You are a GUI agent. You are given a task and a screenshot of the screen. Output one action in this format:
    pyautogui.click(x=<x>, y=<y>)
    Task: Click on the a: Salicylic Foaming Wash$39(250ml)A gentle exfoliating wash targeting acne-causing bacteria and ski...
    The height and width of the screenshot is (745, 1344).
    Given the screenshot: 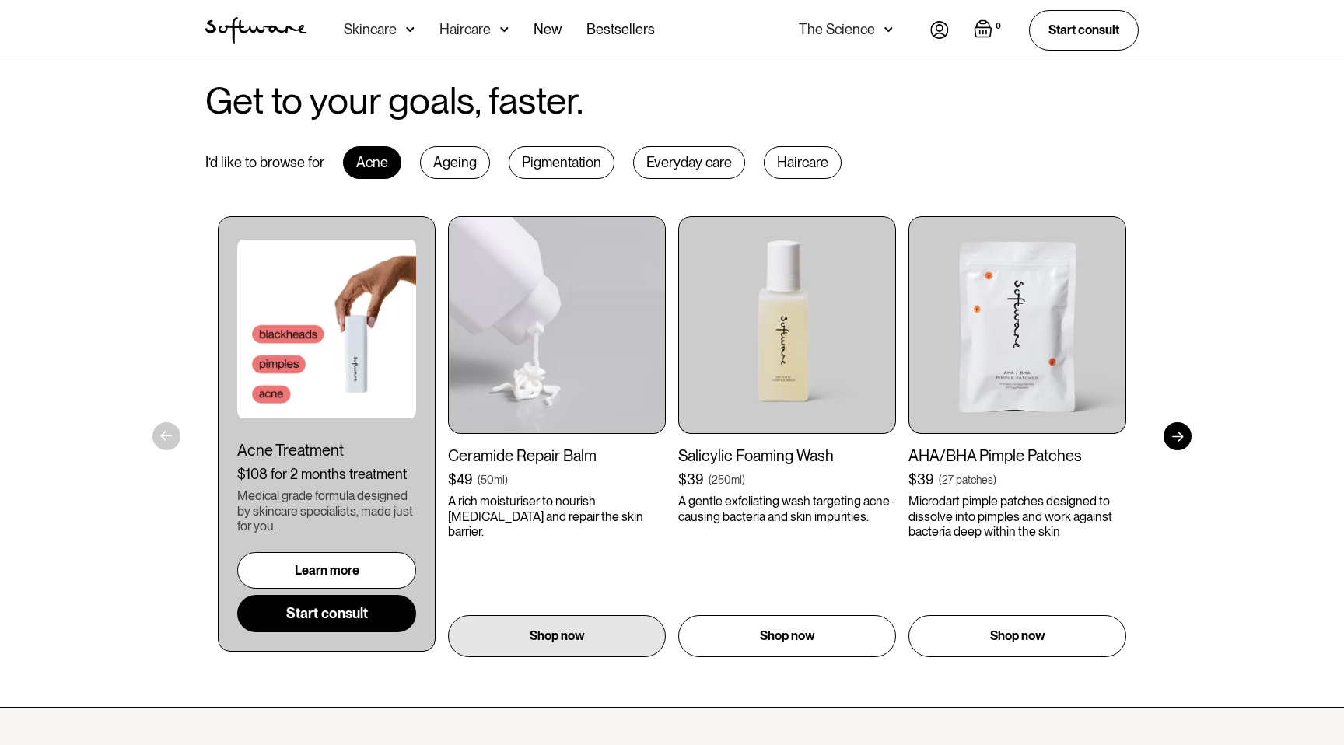 What is the action you would take?
    pyautogui.click(x=787, y=436)
    